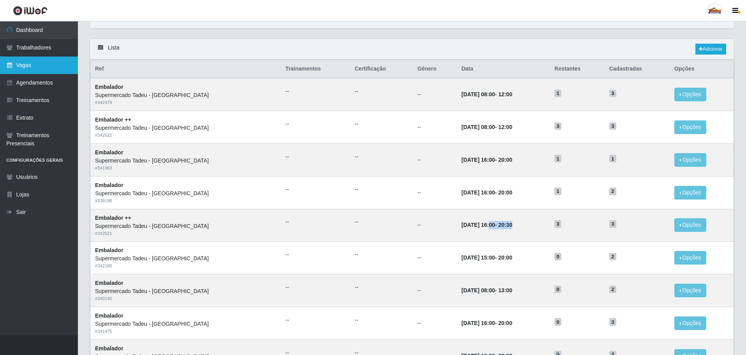 This screenshot has height=355, width=746. Describe the element at coordinates (577, 69) in the screenshot. I see `th: Restantes` at that location.